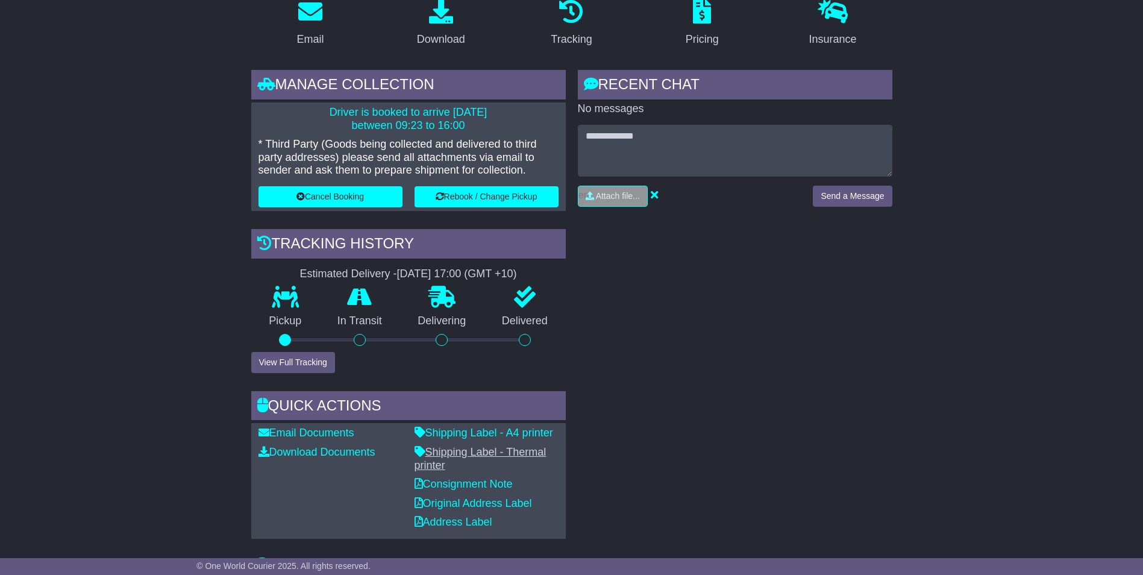  Describe the element at coordinates (571, 39) in the screenshot. I see `div: Tracking` at that location.